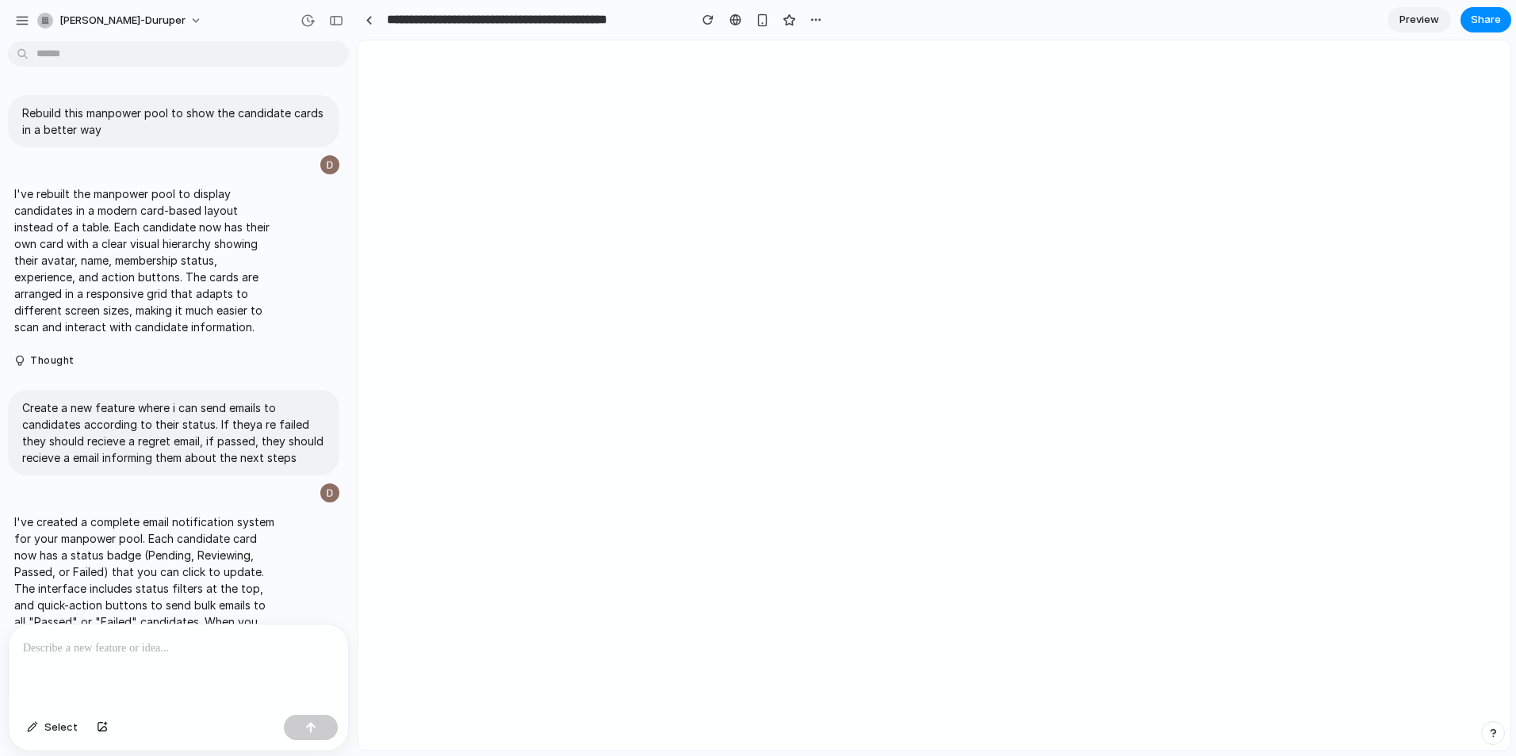 The width and height of the screenshot is (1516, 756). I want to click on p: Create a new feature where i can send emails to candidates according to their status. If theya re..., so click(174, 433).